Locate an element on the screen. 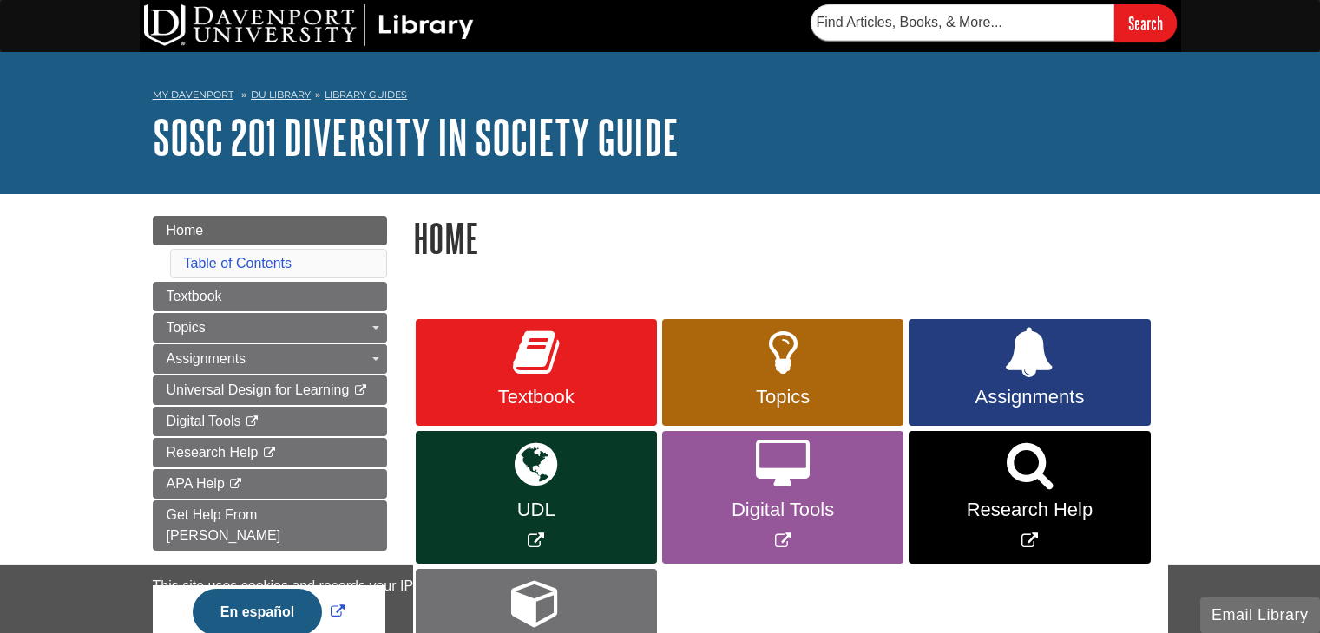  button: Email Library is located at coordinates (1260, 615).